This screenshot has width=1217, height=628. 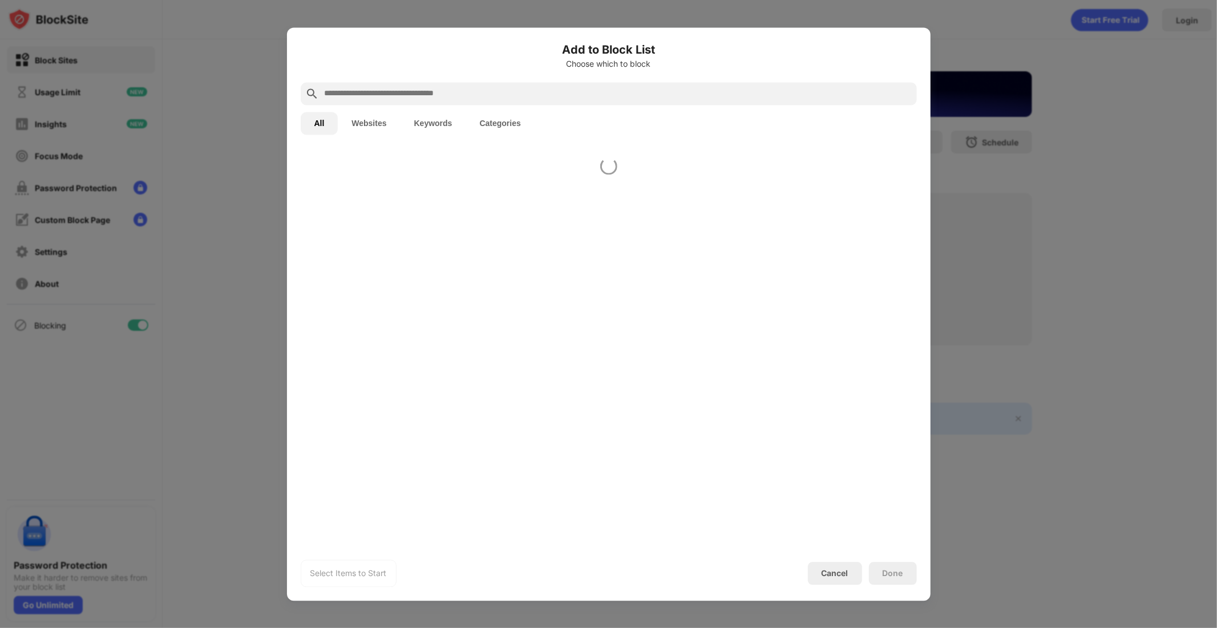 What do you see at coordinates (319, 123) in the screenshot?
I see `button: All` at bounding box center [319, 123].